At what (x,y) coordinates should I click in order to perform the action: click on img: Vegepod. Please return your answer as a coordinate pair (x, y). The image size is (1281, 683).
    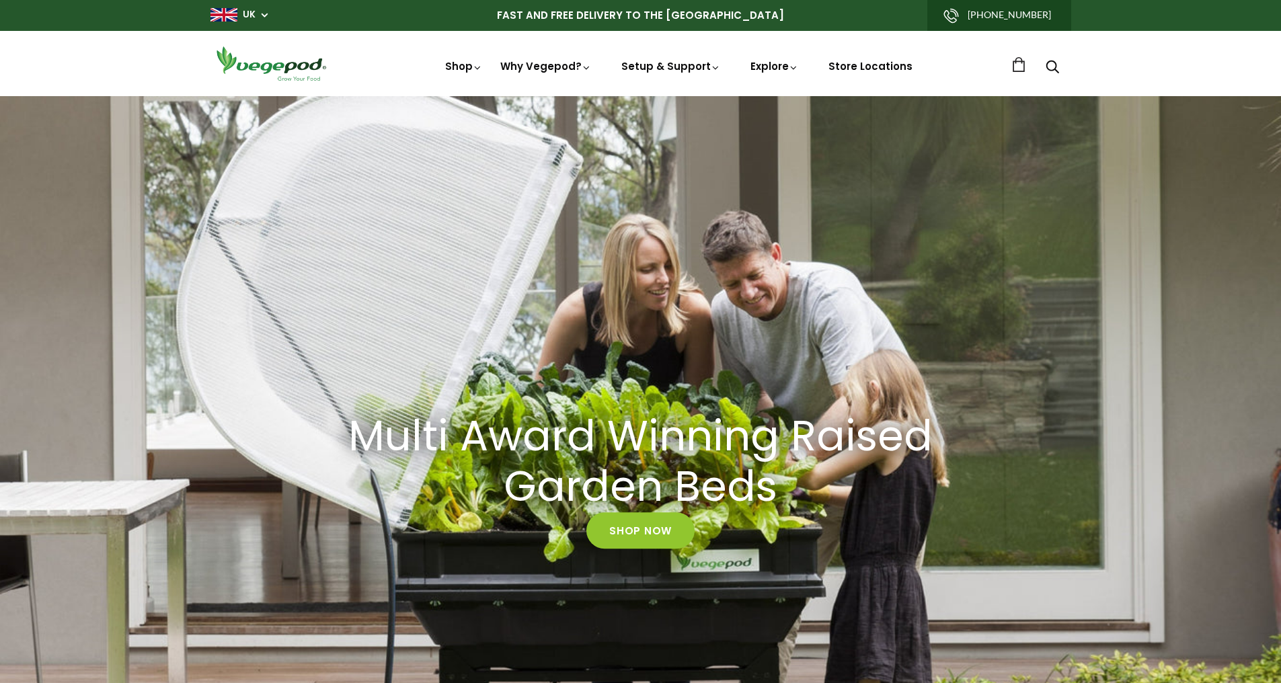
    Looking at the image, I should click on (271, 63).